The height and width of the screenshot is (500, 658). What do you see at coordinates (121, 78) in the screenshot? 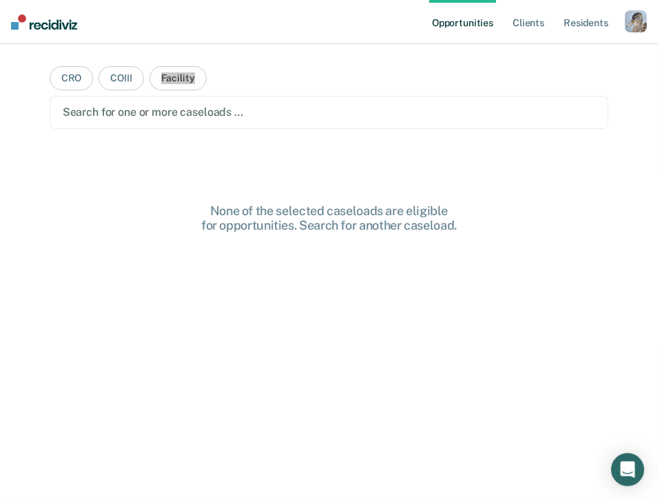
I see `button: COIII` at bounding box center [121, 78].